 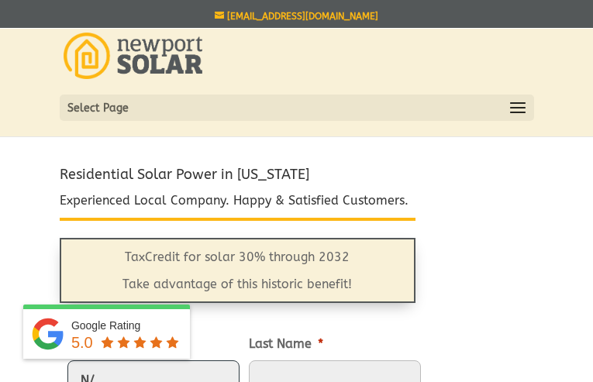 What do you see at coordinates (82, 343) in the screenshot?
I see `span: 5.0` at bounding box center [82, 343].